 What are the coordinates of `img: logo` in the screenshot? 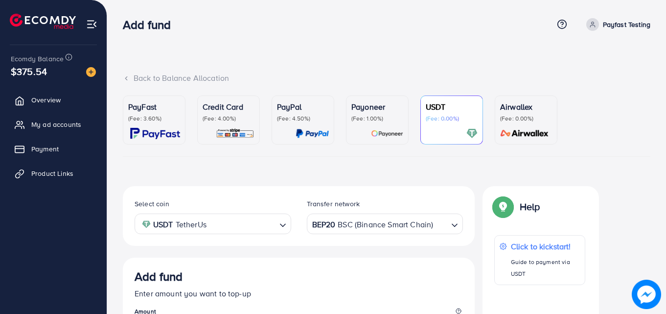 It's located at (43, 21).